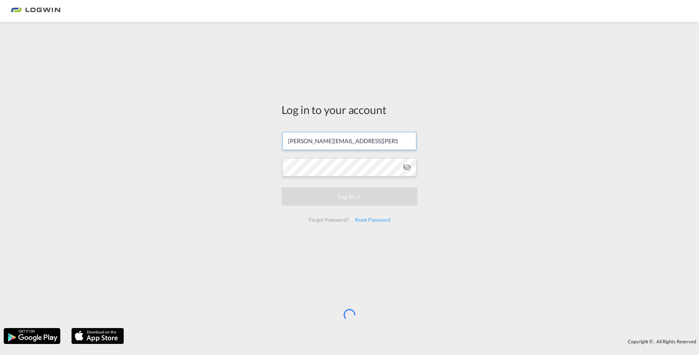  Describe the element at coordinates (329, 220) in the screenshot. I see `div: Forgot Password?` at that location.